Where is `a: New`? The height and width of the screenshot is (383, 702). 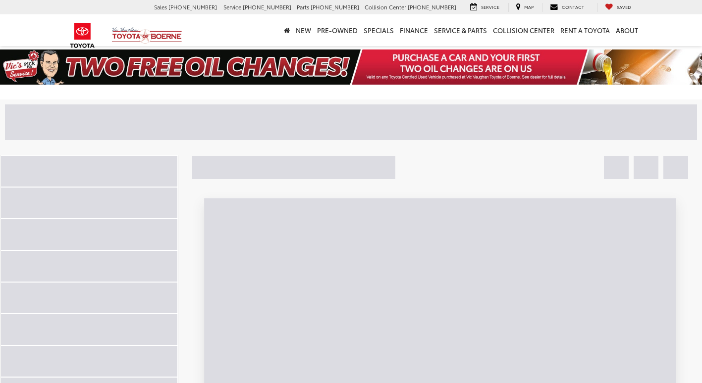
a: New is located at coordinates (303, 30).